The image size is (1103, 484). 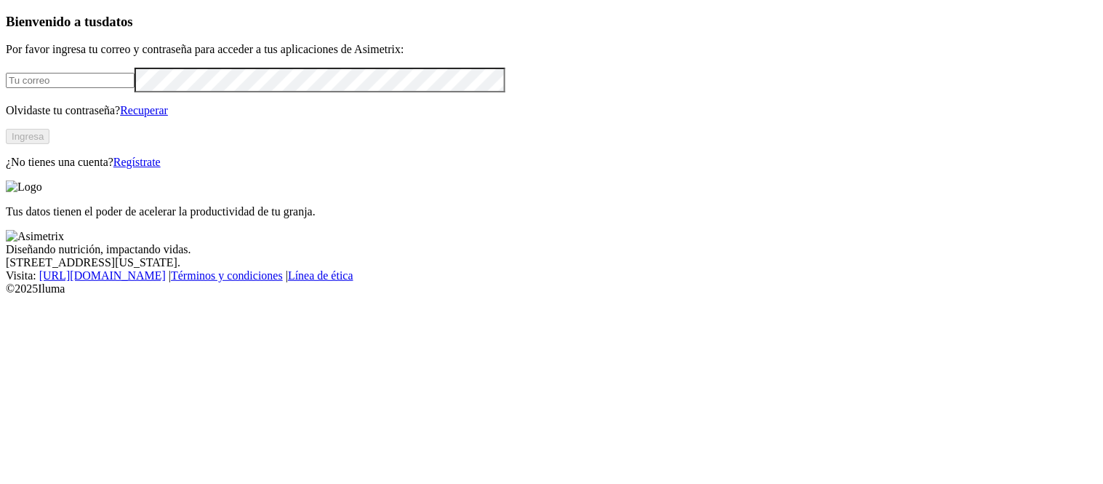 What do you see at coordinates (70, 80) in the screenshot?
I see `input: Tu correo` at bounding box center [70, 80].